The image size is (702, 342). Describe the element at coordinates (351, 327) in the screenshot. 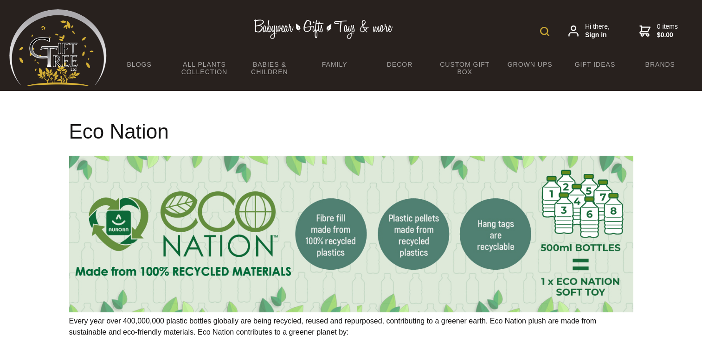

I see `p: Every year over 400,000,000 plastic bottles globally are being recycled, reused and repurposed, c...` at that location.